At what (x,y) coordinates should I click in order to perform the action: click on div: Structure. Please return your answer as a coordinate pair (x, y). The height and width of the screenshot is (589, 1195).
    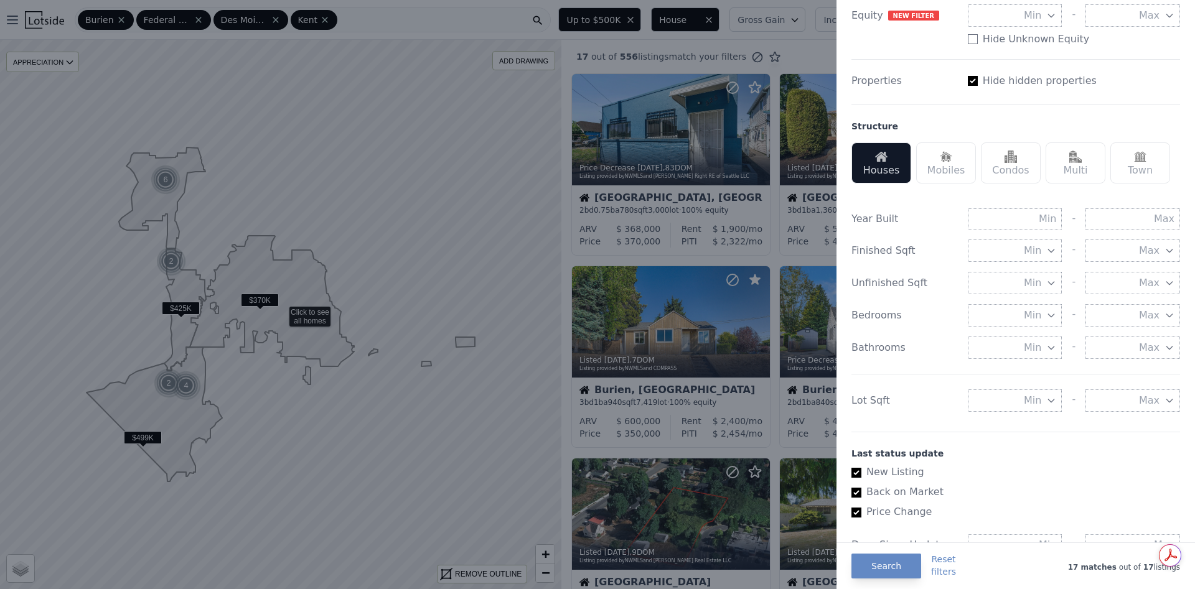
    Looking at the image, I should click on (874, 126).